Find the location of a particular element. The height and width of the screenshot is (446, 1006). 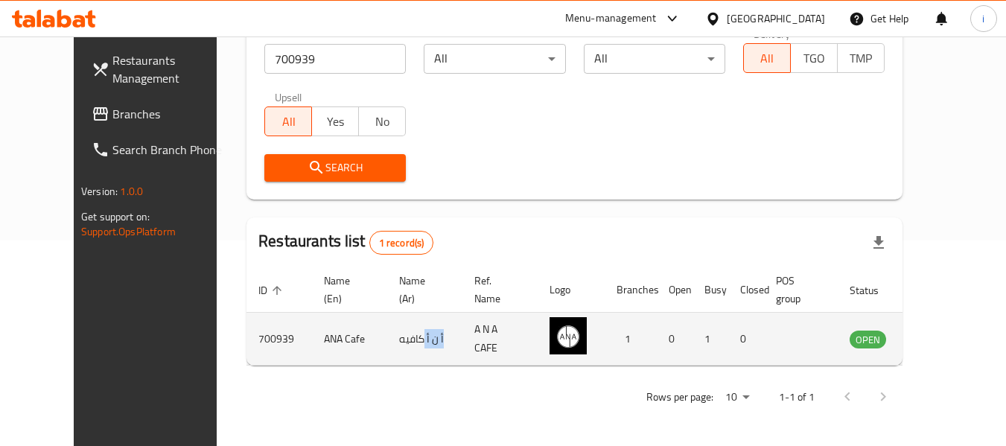

span: Search Branch Phone is located at coordinates (171, 150).